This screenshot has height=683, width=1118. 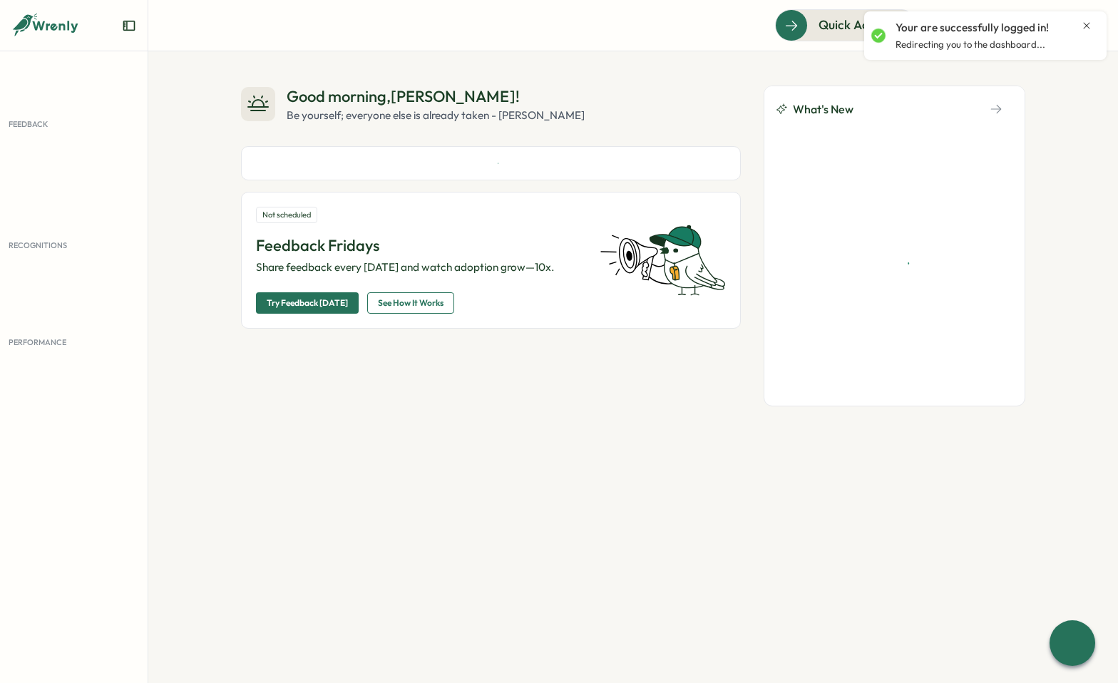 What do you see at coordinates (971, 45) in the screenshot?
I see `p: Redirecting you to the dashboard...` at bounding box center [971, 45].